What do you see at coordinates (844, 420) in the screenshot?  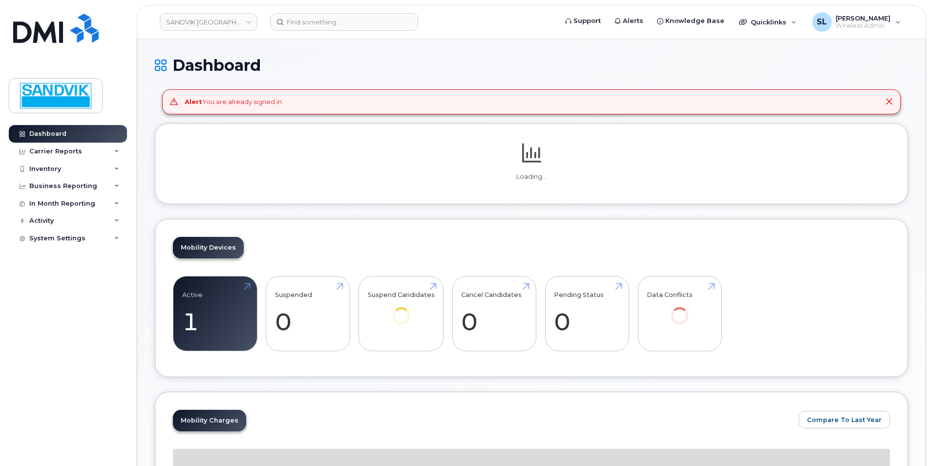 I see `button: Compare To Last Year` at bounding box center [844, 420].